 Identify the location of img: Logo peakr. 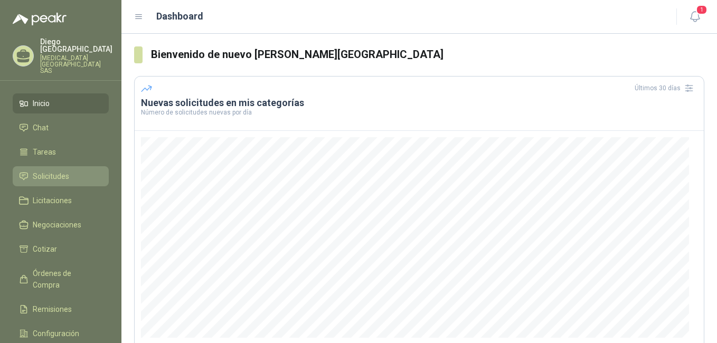
(40, 19).